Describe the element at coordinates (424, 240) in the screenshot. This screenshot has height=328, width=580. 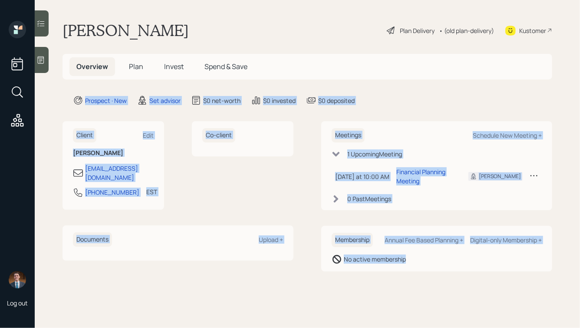
I see `div: Annual Fee Based Planning +` at that location.